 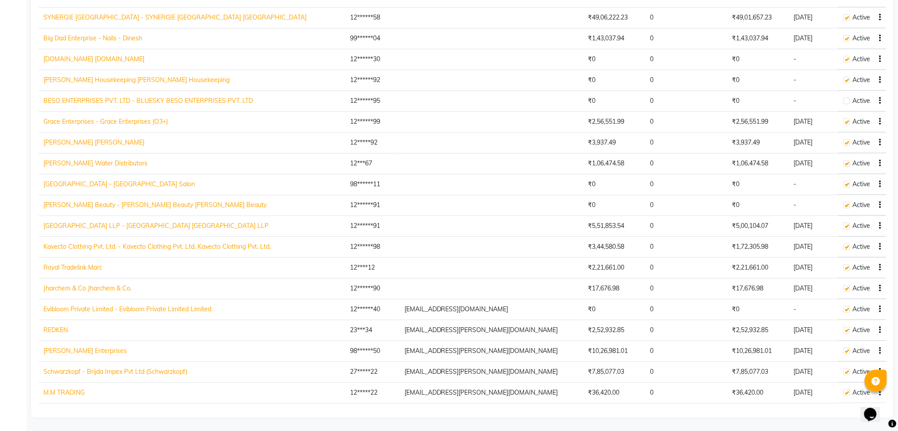 I want to click on td: ₹1,72,305.98, so click(x=757, y=246).